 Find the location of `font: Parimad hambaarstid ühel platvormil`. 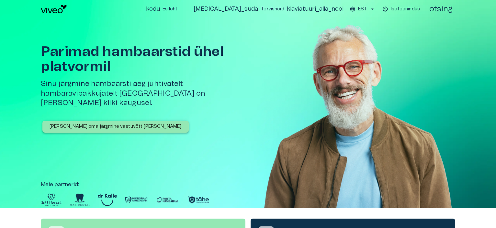

font: Parimad hambaarstid ühel platvormil is located at coordinates (132, 59).